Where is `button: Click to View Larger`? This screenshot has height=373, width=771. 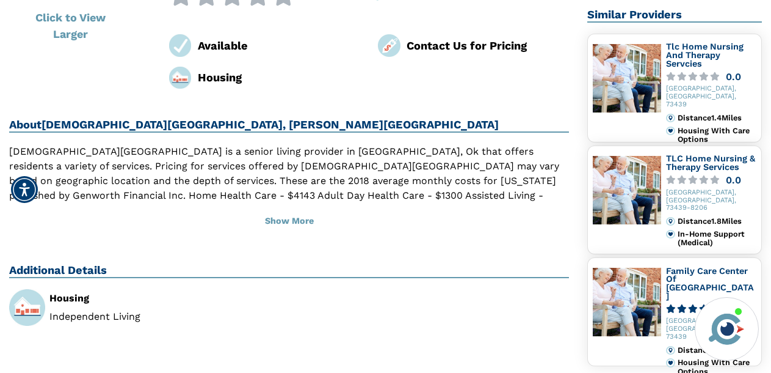
button: Click to View Larger is located at coordinates (70, 26).